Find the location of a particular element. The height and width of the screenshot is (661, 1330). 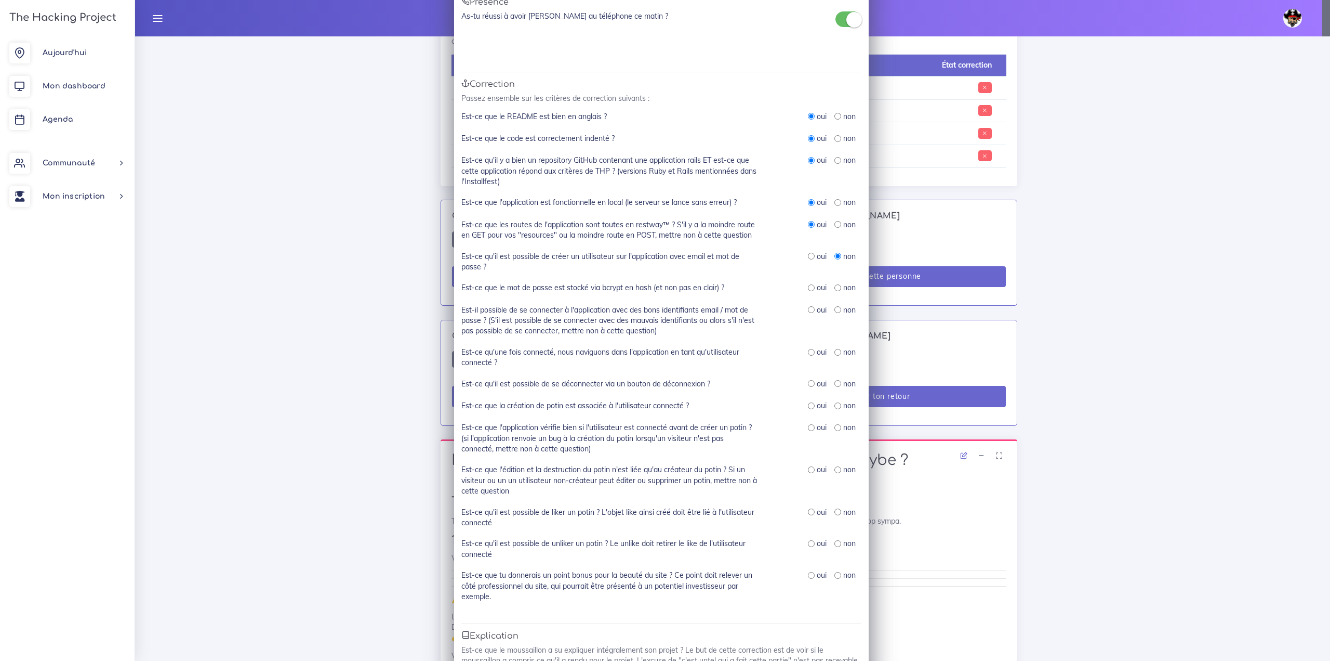

label: Est-ce que le mot de passe est stocké via bcrypt en hash (et non pas en clair) ? is located at coordinates (593, 287).